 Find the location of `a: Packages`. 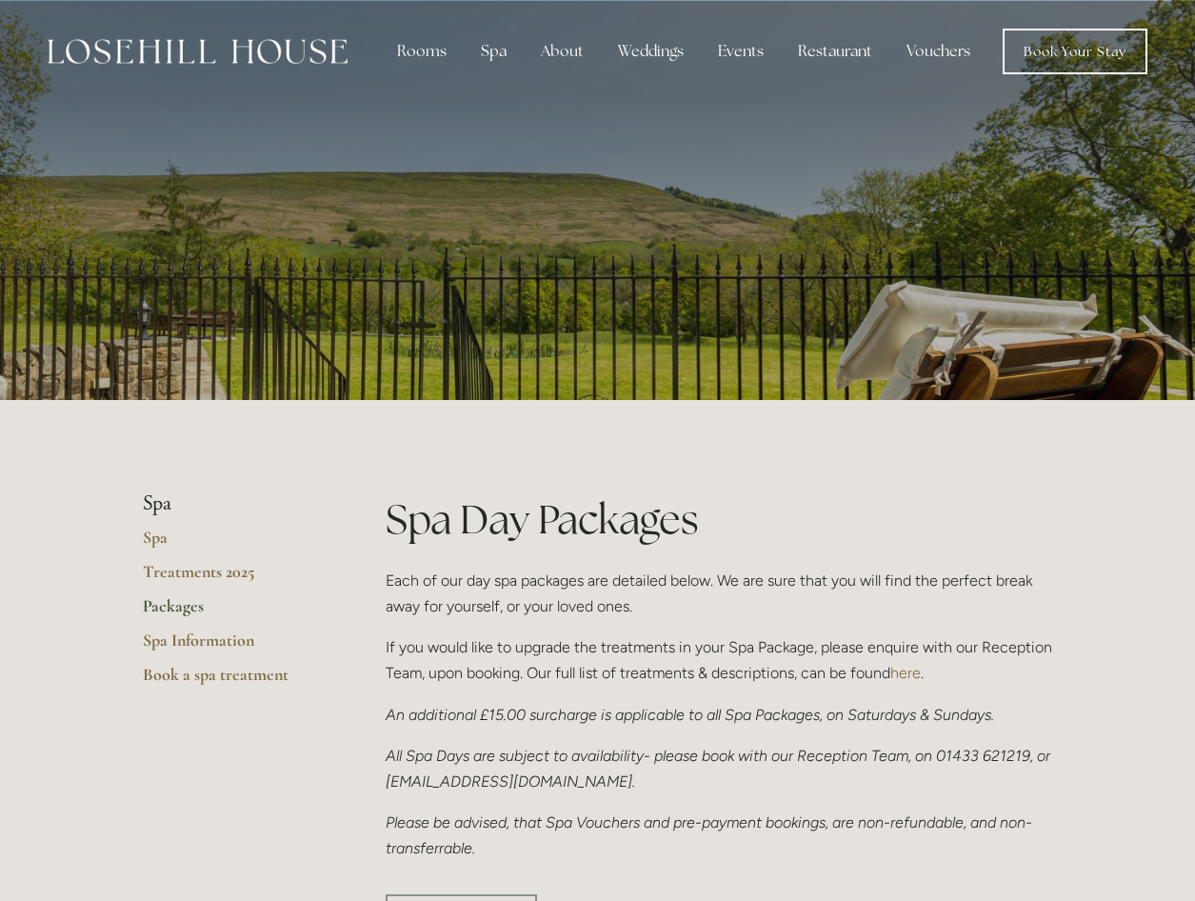

a: Packages is located at coordinates (233, 612).